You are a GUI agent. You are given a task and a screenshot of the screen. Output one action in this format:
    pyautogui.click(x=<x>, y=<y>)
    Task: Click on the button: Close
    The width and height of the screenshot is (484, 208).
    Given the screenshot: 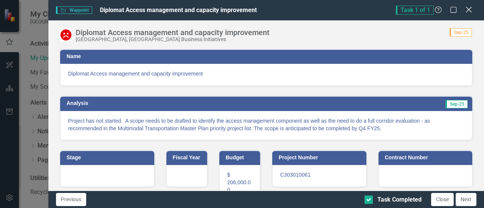 What is the action you would take?
    pyautogui.click(x=442, y=200)
    